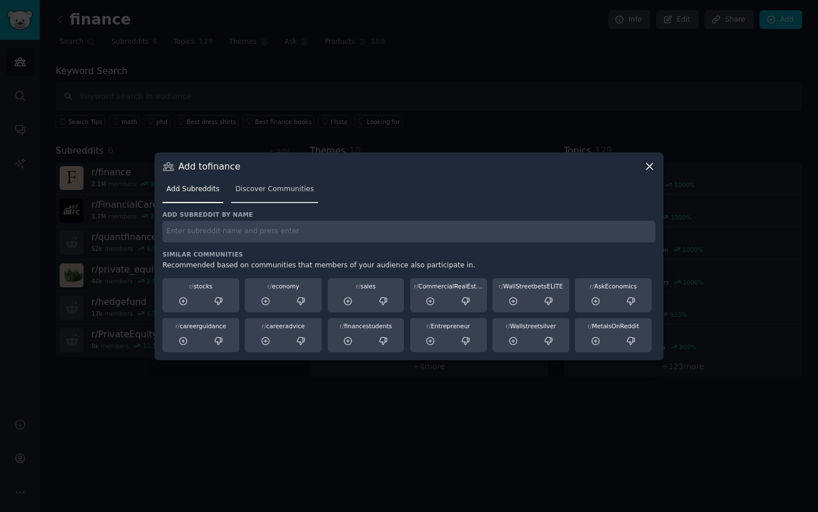  I want to click on div: financestudents, so click(366, 326).